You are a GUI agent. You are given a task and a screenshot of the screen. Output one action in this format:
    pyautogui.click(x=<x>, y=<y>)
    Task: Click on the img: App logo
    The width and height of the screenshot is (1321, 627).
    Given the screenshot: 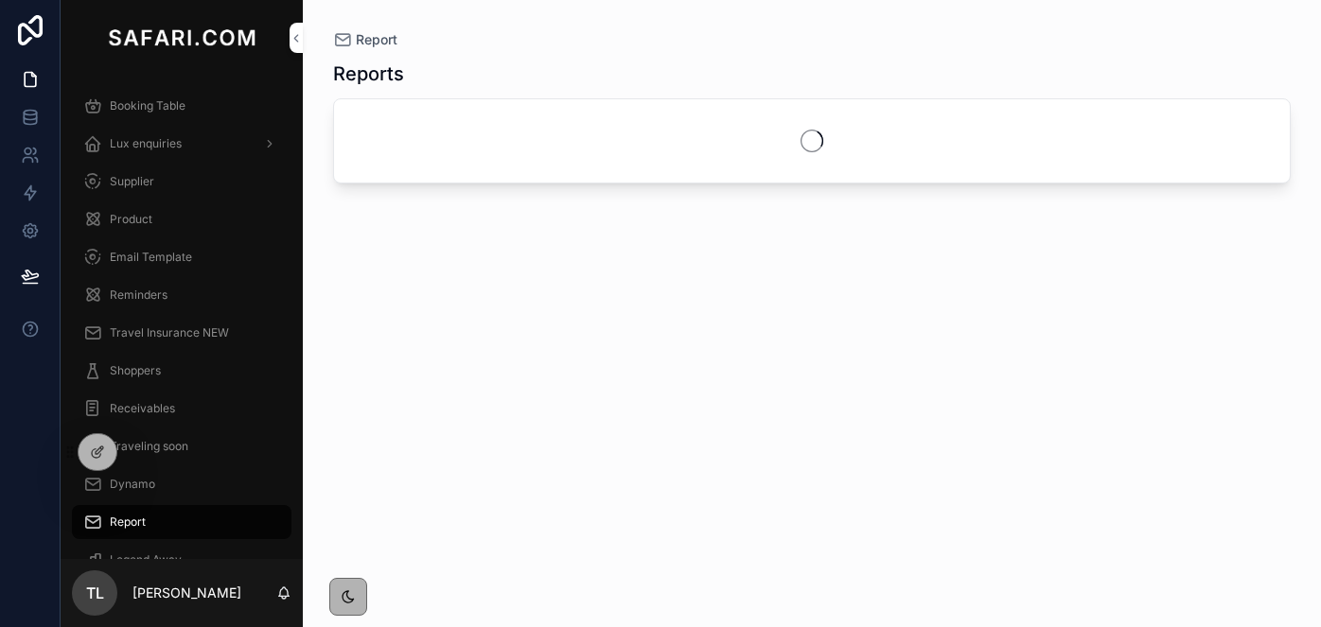 What is the action you would take?
    pyautogui.click(x=182, y=38)
    